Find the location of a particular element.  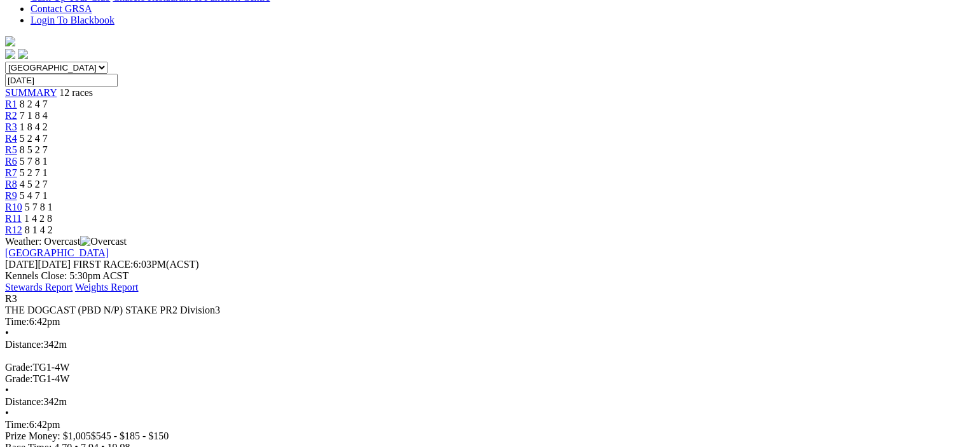

a: R3 is located at coordinates (11, 127).